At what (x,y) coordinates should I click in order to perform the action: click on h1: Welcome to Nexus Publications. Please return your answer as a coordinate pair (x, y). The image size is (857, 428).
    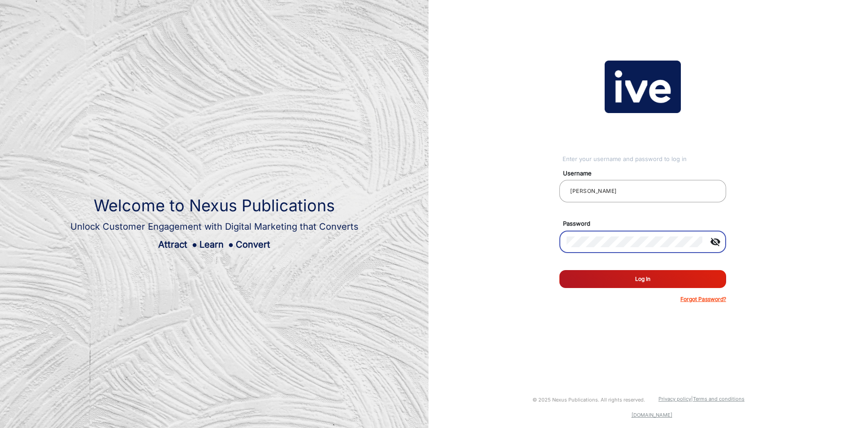
    Looking at the image, I should click on (214, 205).